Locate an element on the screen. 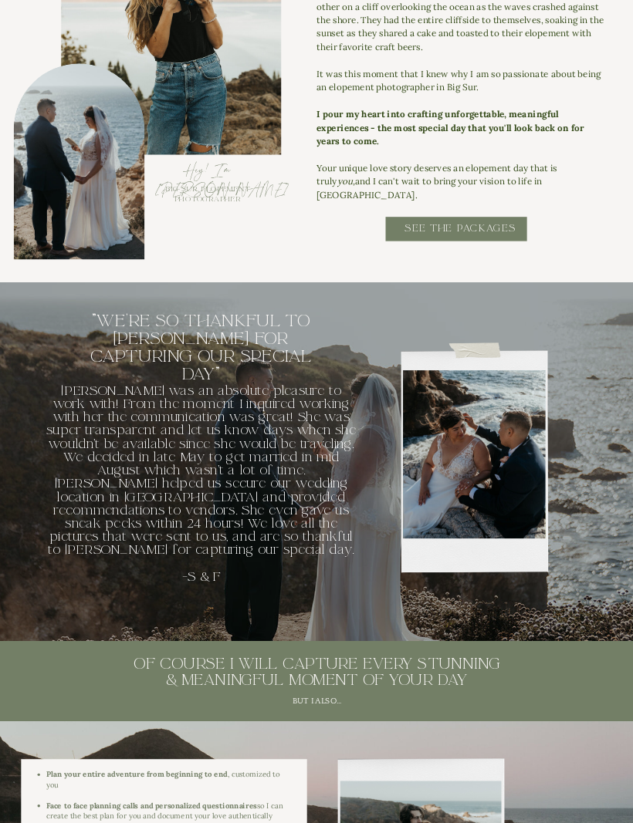  h3: big sur elopement photographer is located at coordinates (207, 195).